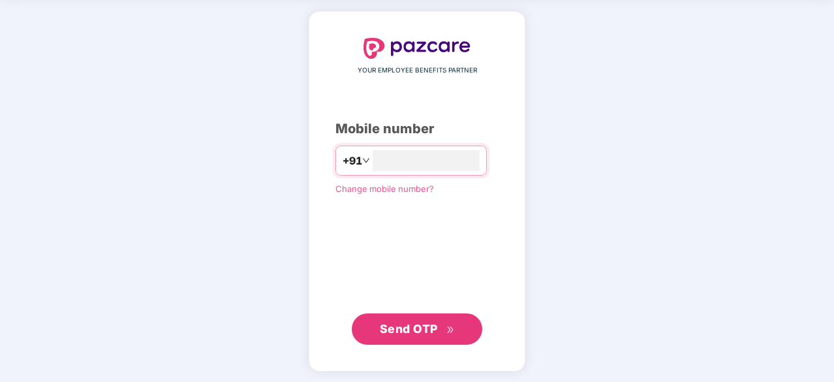 This screenshot has width=834, height=382. I want to click on span: Change mobile number?, so click(385, 189).